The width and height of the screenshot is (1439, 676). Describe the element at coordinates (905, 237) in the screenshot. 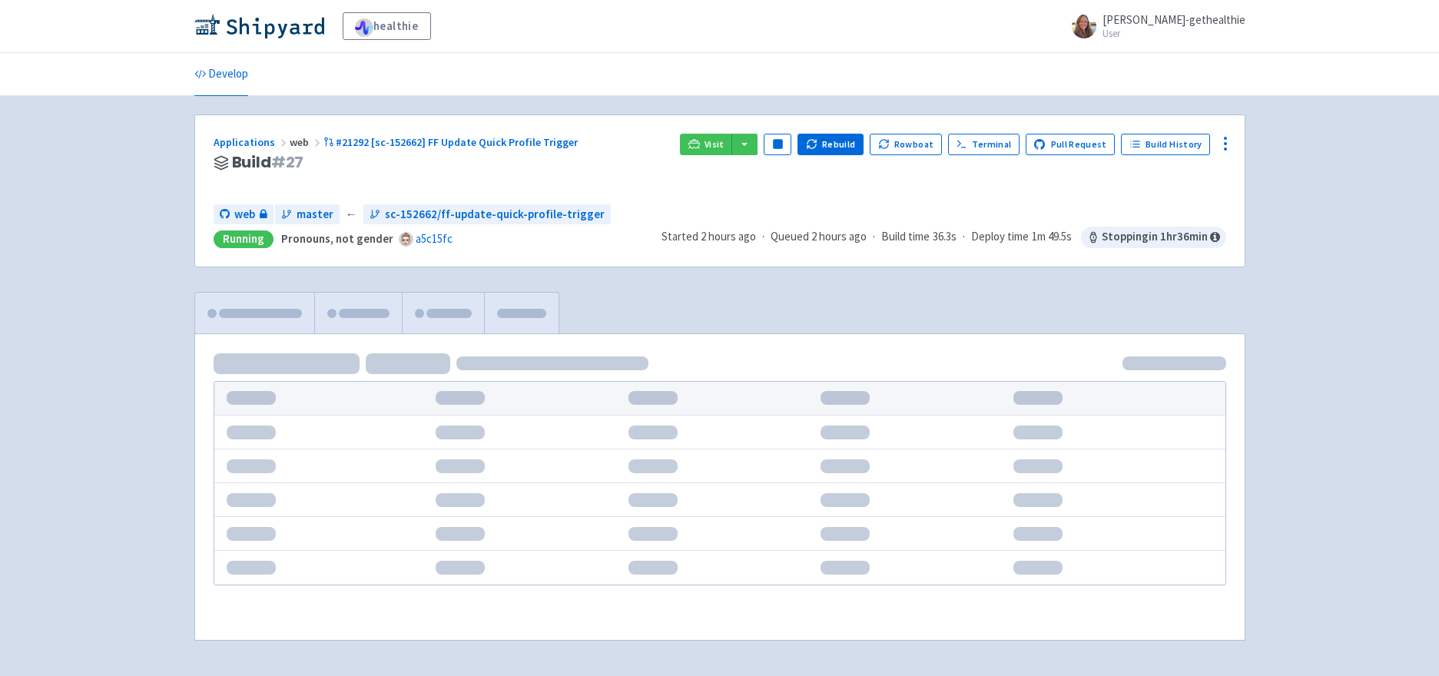

I see `span: Build time` at that location.